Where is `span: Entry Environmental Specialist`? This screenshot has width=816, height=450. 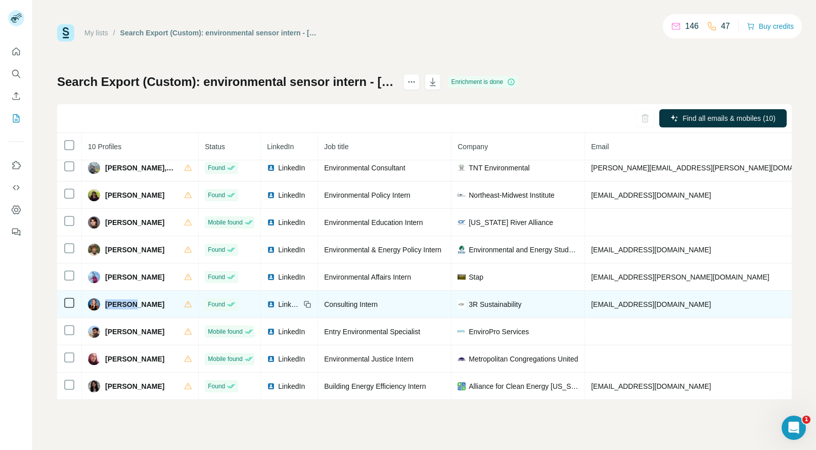 span: Entry Environmental Specialist is located at coordinates (372, 331).